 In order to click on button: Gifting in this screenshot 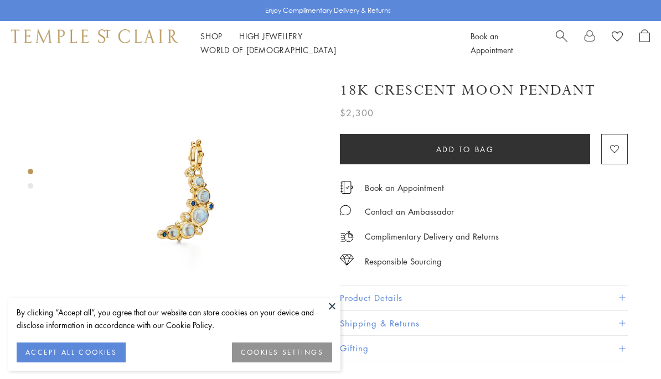, I will do `click(484, 348)`.